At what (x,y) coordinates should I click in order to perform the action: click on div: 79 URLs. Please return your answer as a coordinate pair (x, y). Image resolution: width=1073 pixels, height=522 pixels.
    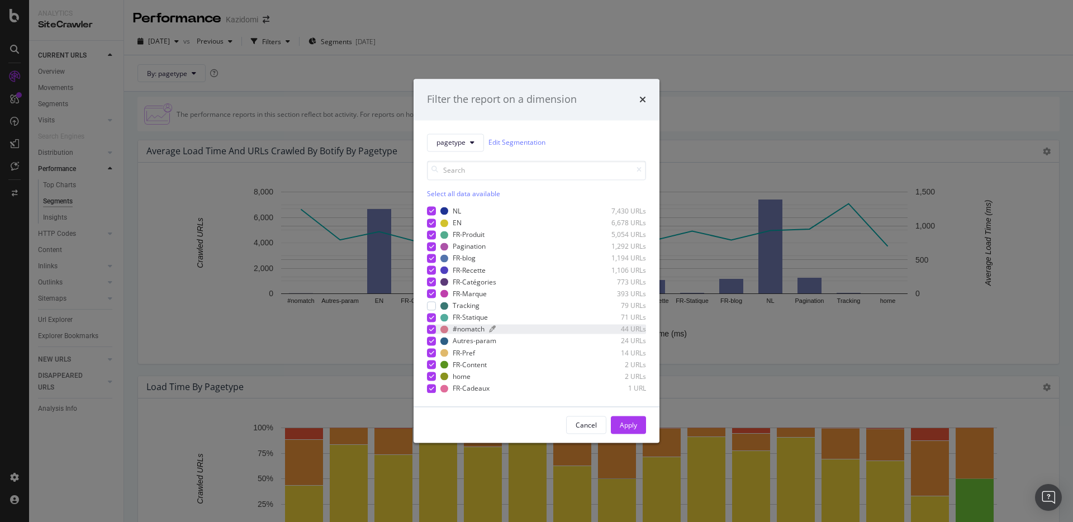
    Looking at the image, I should click on (618, 305).